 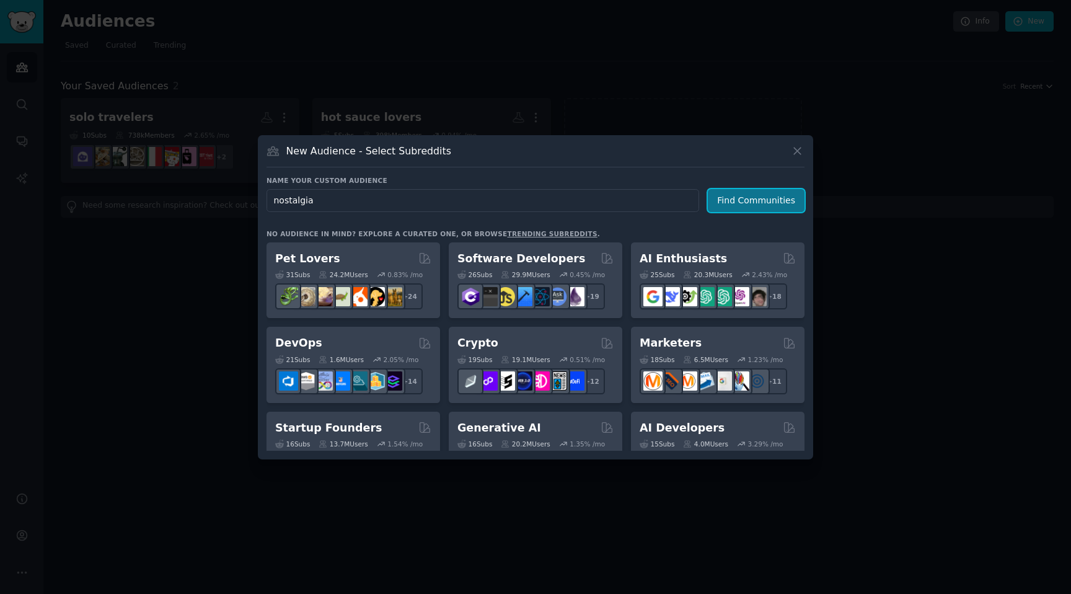 What do you see at coordinates (305, 296) in the screenshot?
I see `img: ballpython` at bounding box center [305, 296].